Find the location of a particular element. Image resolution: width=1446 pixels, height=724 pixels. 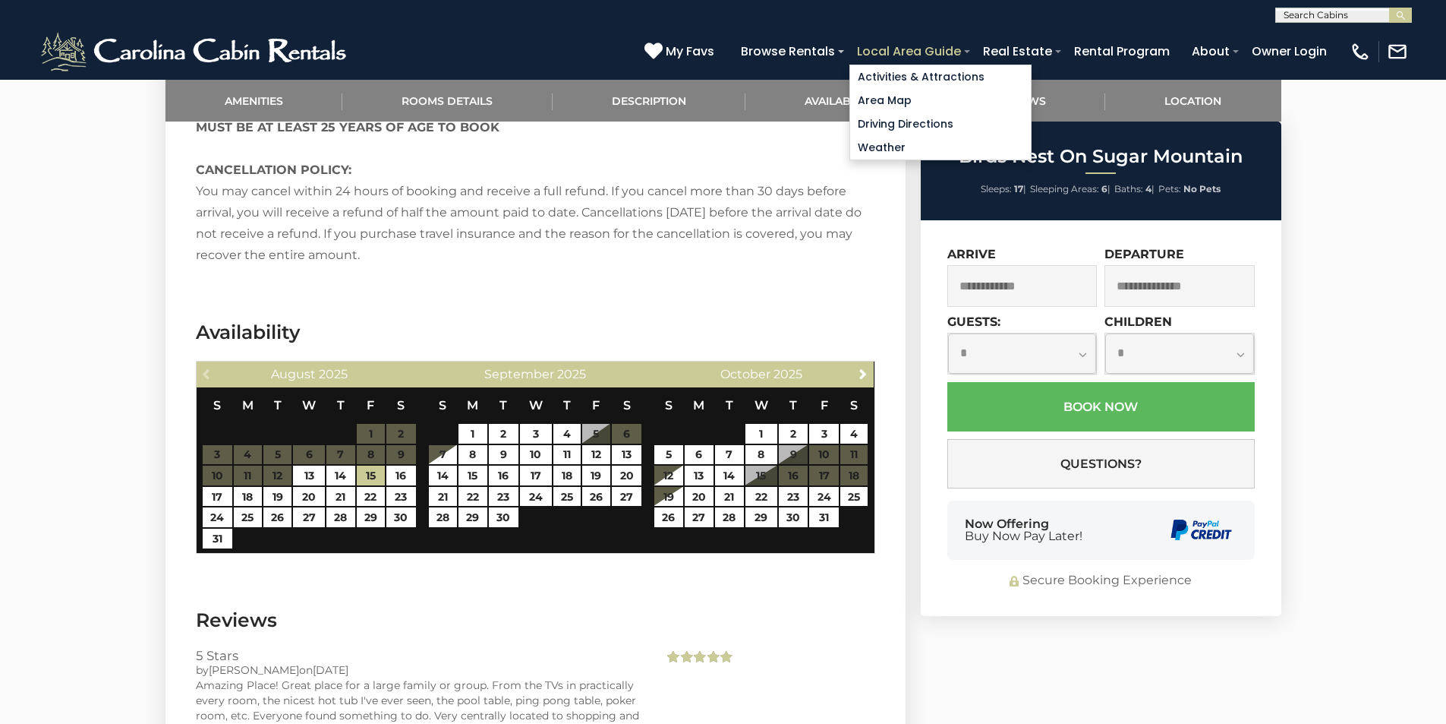

label: Arrive is located at coordinates (972, 254).